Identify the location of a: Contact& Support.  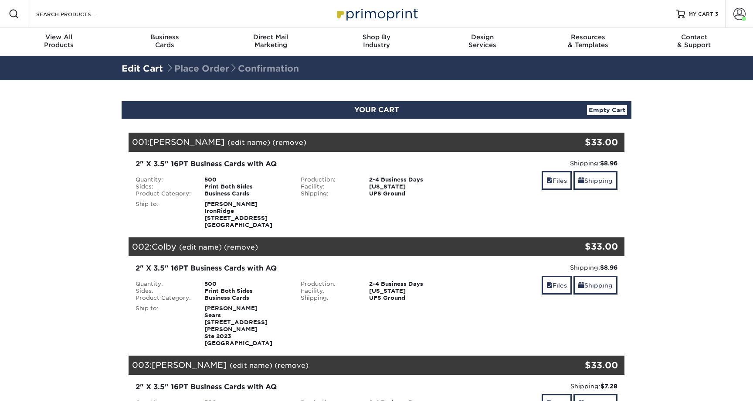
(694, 42).